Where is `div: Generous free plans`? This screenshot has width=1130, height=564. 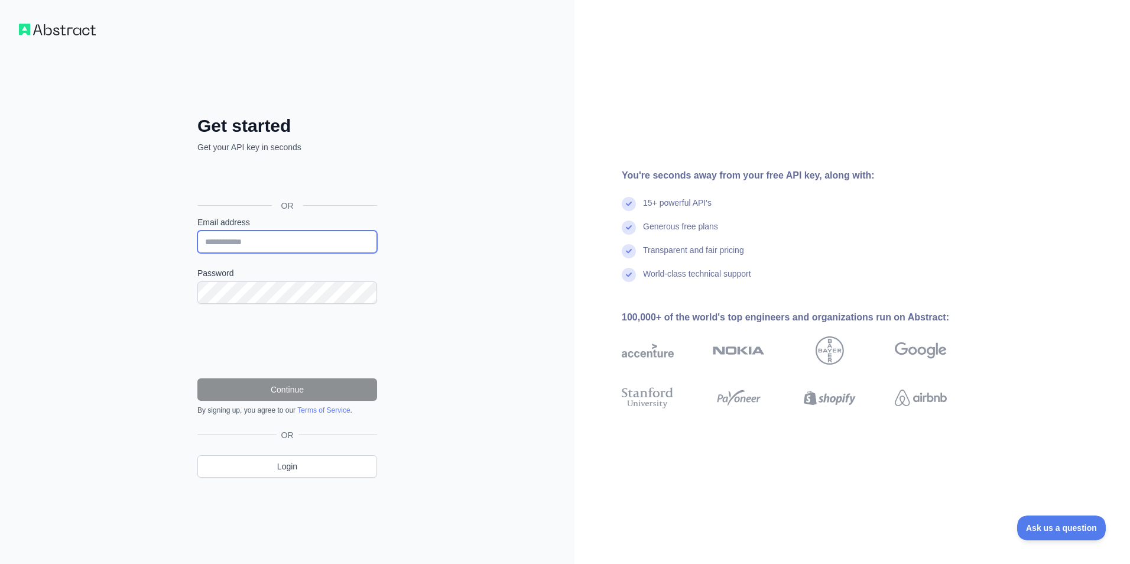 div: Generous free plans is located at coordinates (681, 232).